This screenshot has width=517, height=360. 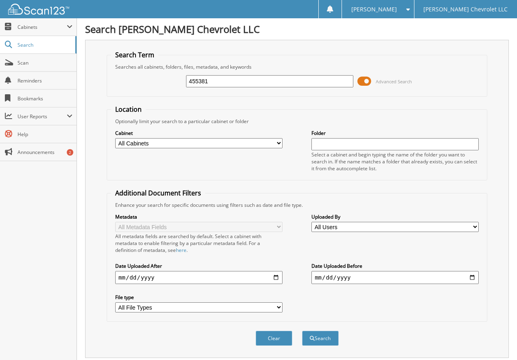 I want to click on label: Metadata, so click(x=199, y=217).